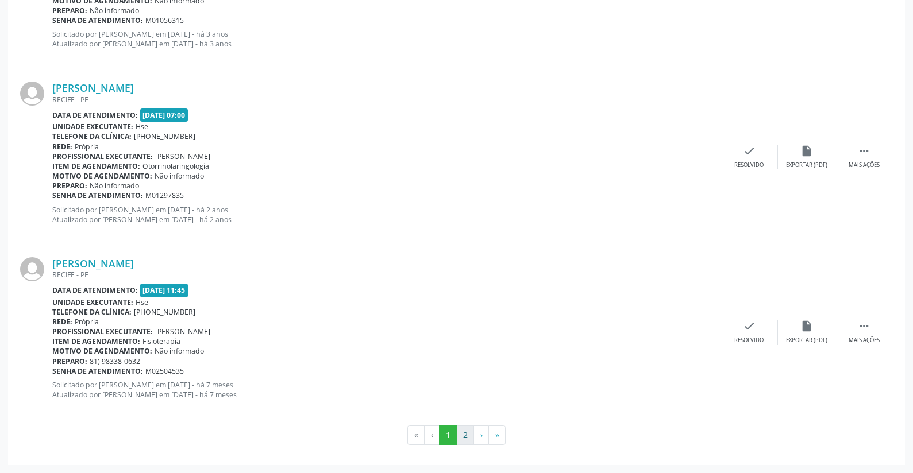 Image resolution: width=913 pixels, height=473 pixels. What do you see at coordinates (164, 371) in the screenshot?
I see `span: M02504535` at bounding box center [164, 371].